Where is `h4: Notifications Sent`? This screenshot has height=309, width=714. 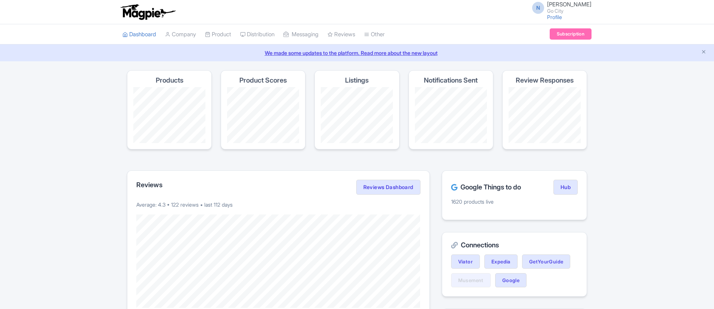 h4: Notifications Sent is located at coordinates (451, 80).